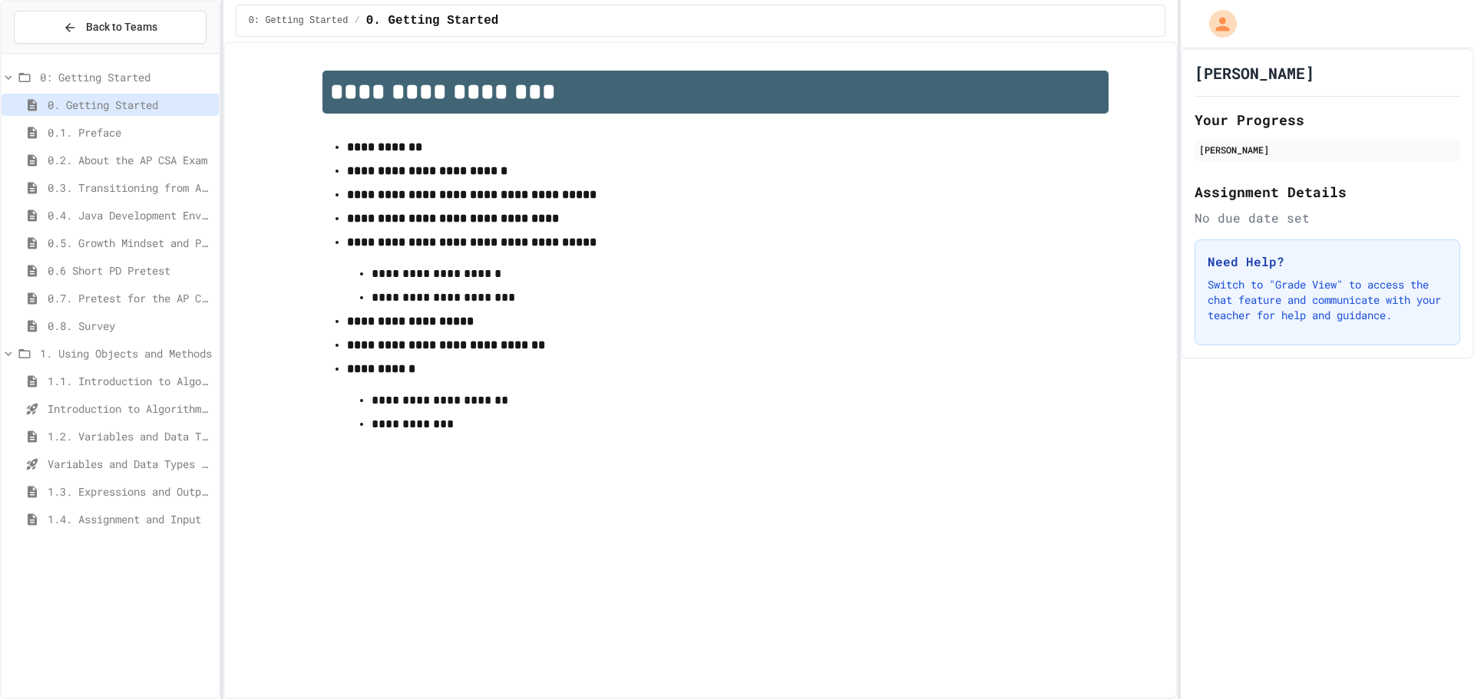  What do you see at coordinates (130, 491) in the screenshot?
I see `span: 1.3. Expressions and Output [New]` at bounding box center [130, 491].